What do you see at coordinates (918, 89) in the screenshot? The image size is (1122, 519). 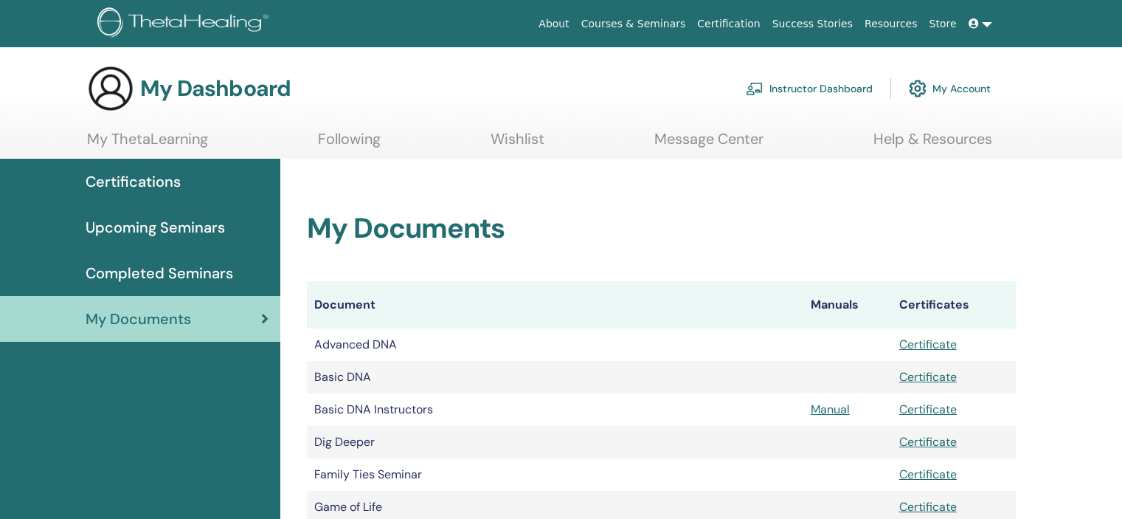 I see `img: cog.svg` at bounding box center [918, 89].